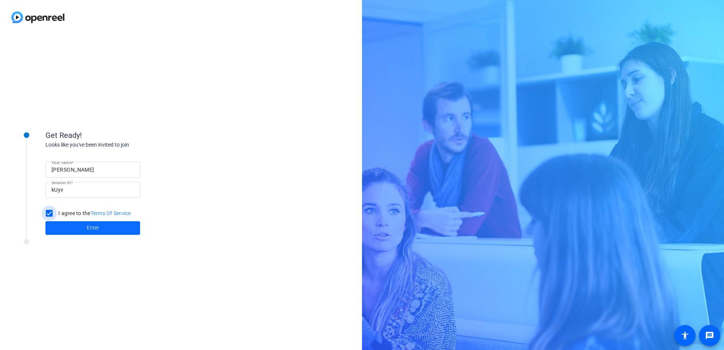 The image size is (724, 350). I want to click on div: Looks like you've been invited to join, so click(121, 145).